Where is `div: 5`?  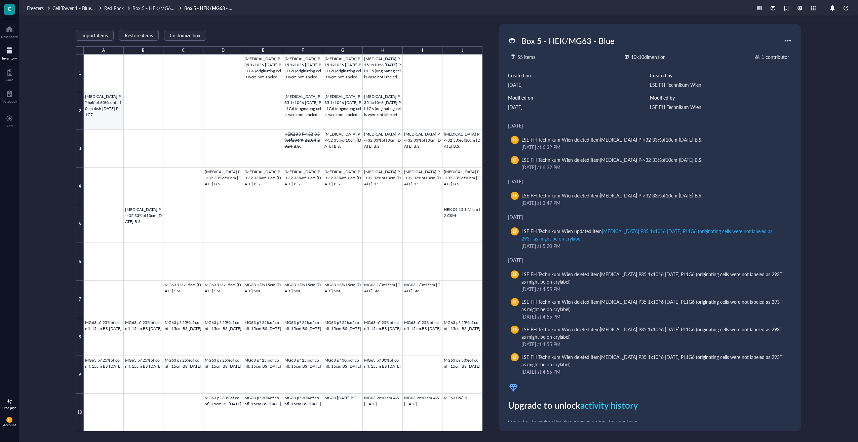
div: 5 is located at coordinates (80, 224).